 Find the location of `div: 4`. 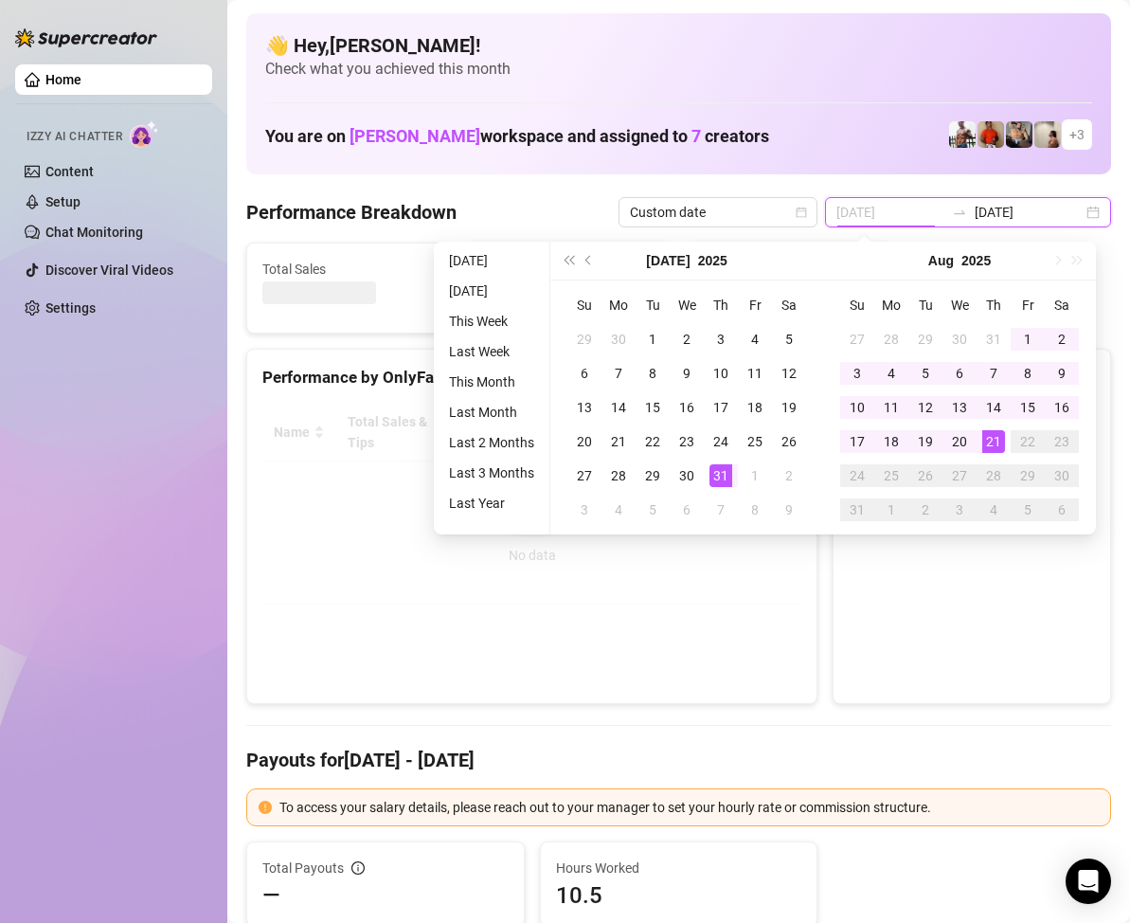

div: 4 is located at coordinates (892, 373).